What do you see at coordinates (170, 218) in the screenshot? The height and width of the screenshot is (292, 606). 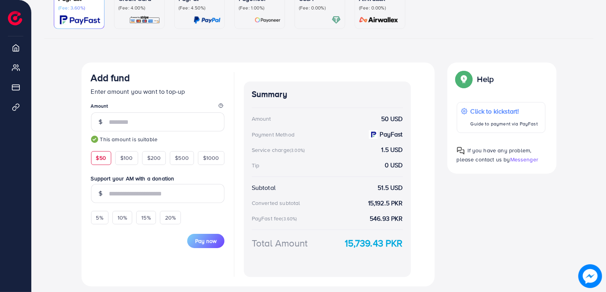 I see `span: 20%` at bounding box center [170, 218].